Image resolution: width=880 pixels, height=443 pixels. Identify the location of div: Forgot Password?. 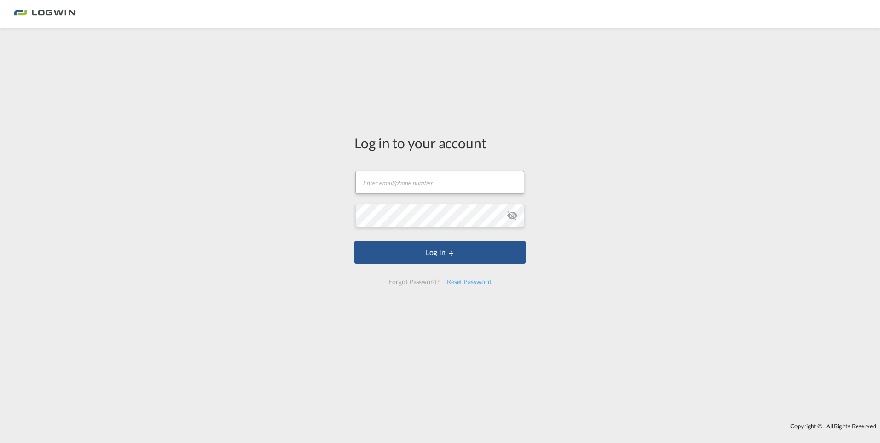
(414, 282).